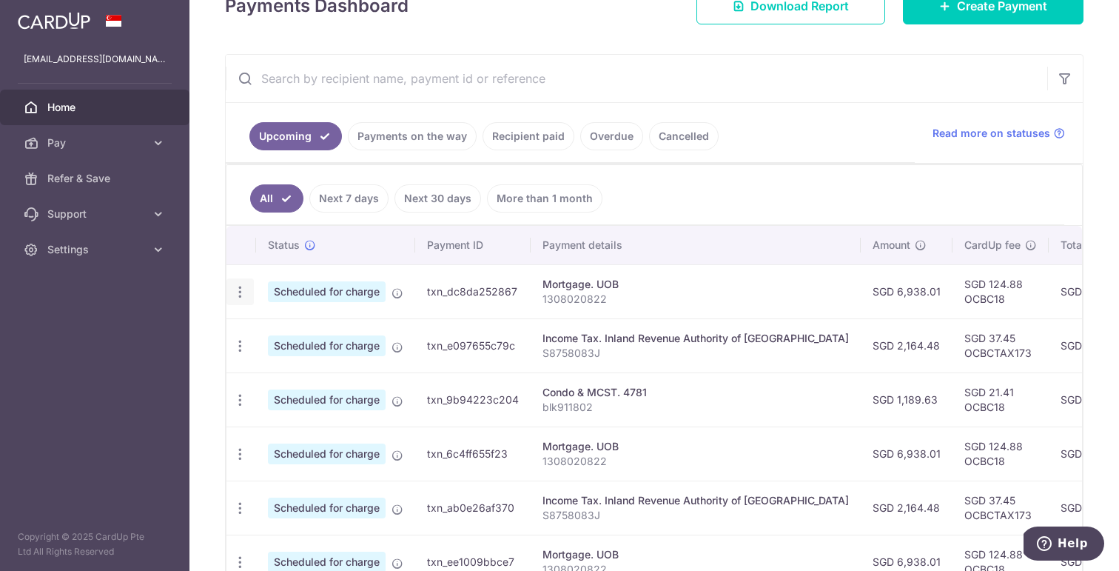 This screenshot has height=571, width=1119. I want to click on span: Support, so click(96, 214).